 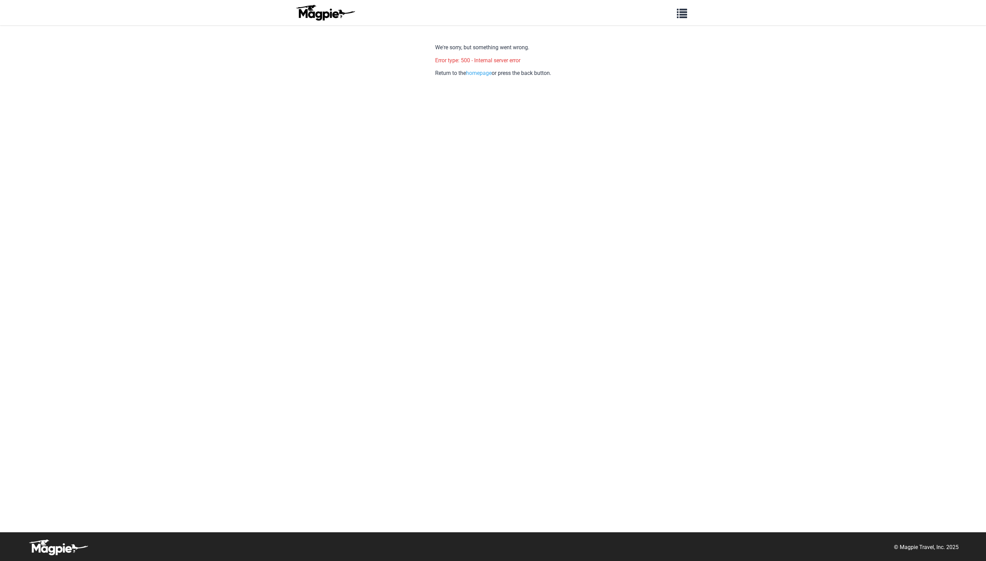 I want to click on a: homepage, so click(x=478, y=73).